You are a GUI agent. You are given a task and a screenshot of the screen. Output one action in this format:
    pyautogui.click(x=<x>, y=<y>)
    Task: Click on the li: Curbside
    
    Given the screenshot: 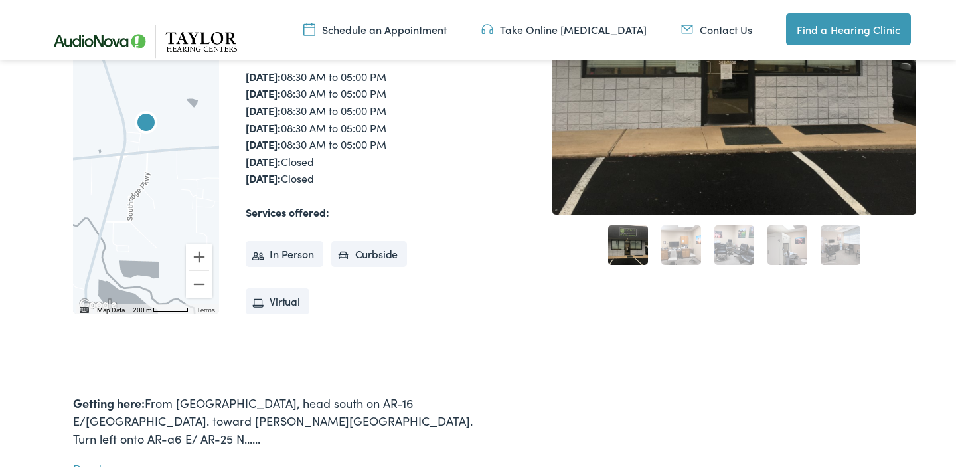 What is the action you would take?
    pyautogui.click(x=369, y=254)
    